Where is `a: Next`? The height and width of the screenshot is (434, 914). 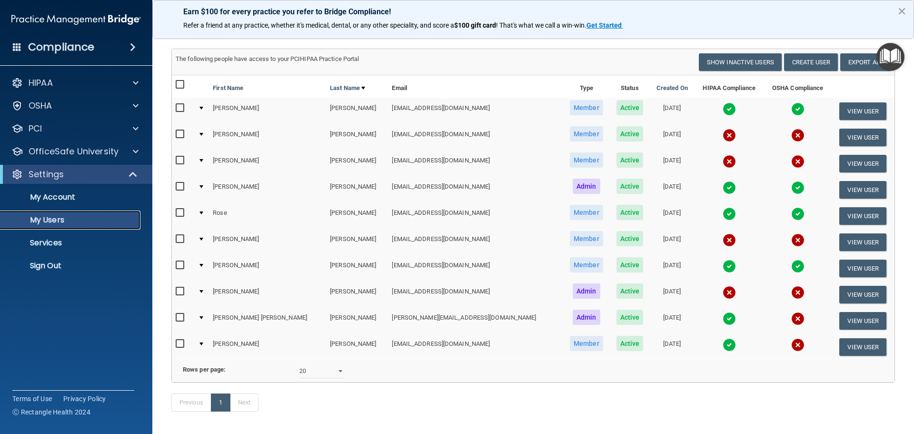
a: Next is located at coordinates (244, 402).